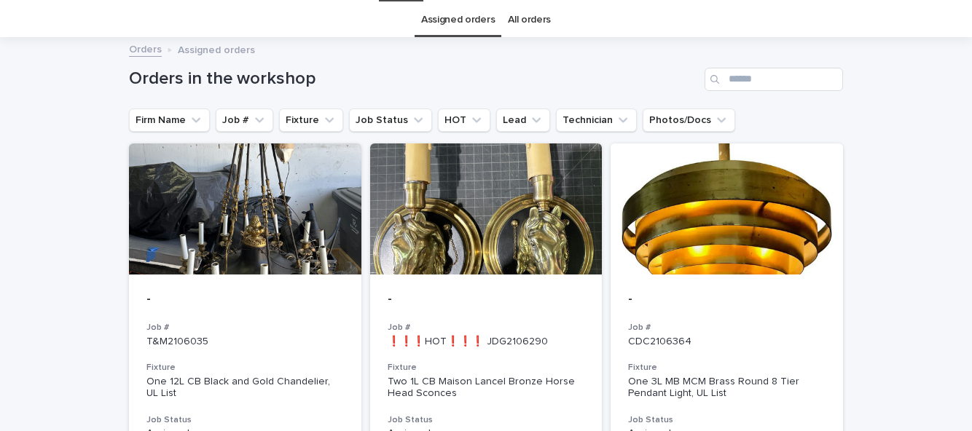 The height and width of the screenshot is (431, 972). Describe the element at coordinates (486, 388) in the screenshot. I see `div: Two 1L CB Maison Lancel Bronze Horse Head Sconces` at that location.